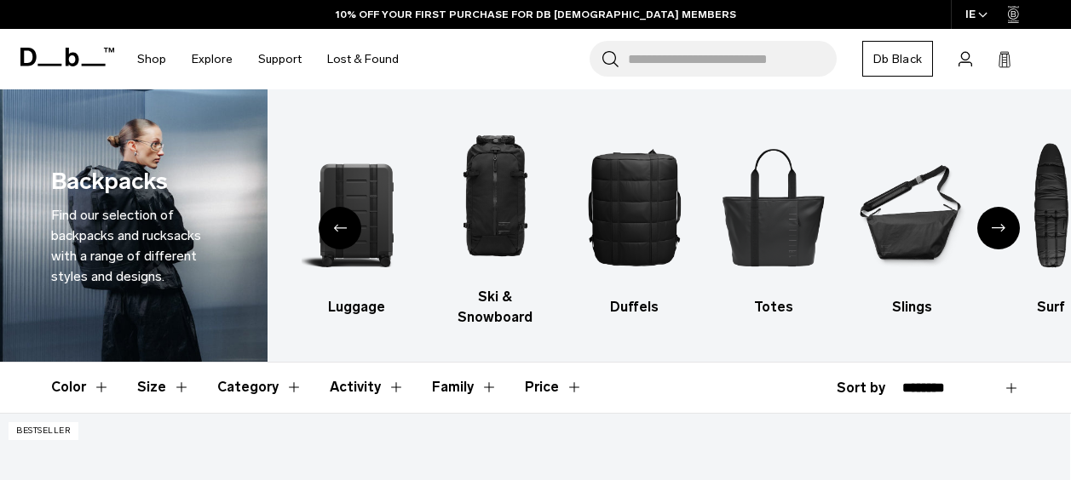  Describe the element at coordinates (897, 59) in the screenshot. I see `a: Db Black` at that location.